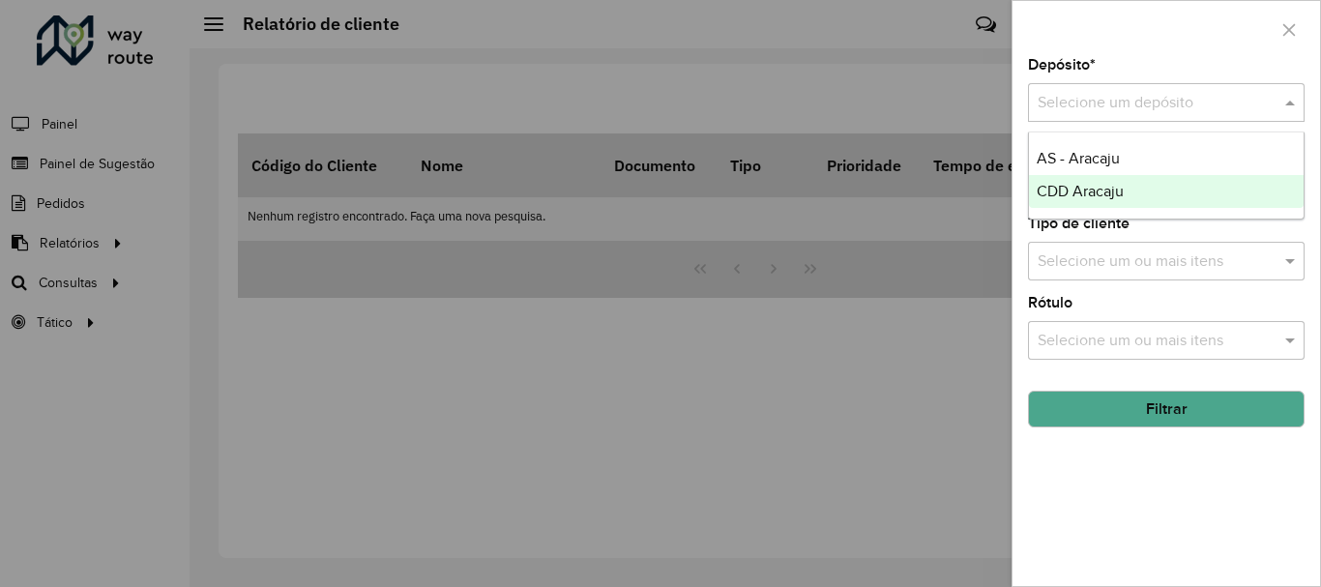 The height and width of the screenshot is (587, 1321). I want to click on span: CDD Aracaju, so click(1080, 191).